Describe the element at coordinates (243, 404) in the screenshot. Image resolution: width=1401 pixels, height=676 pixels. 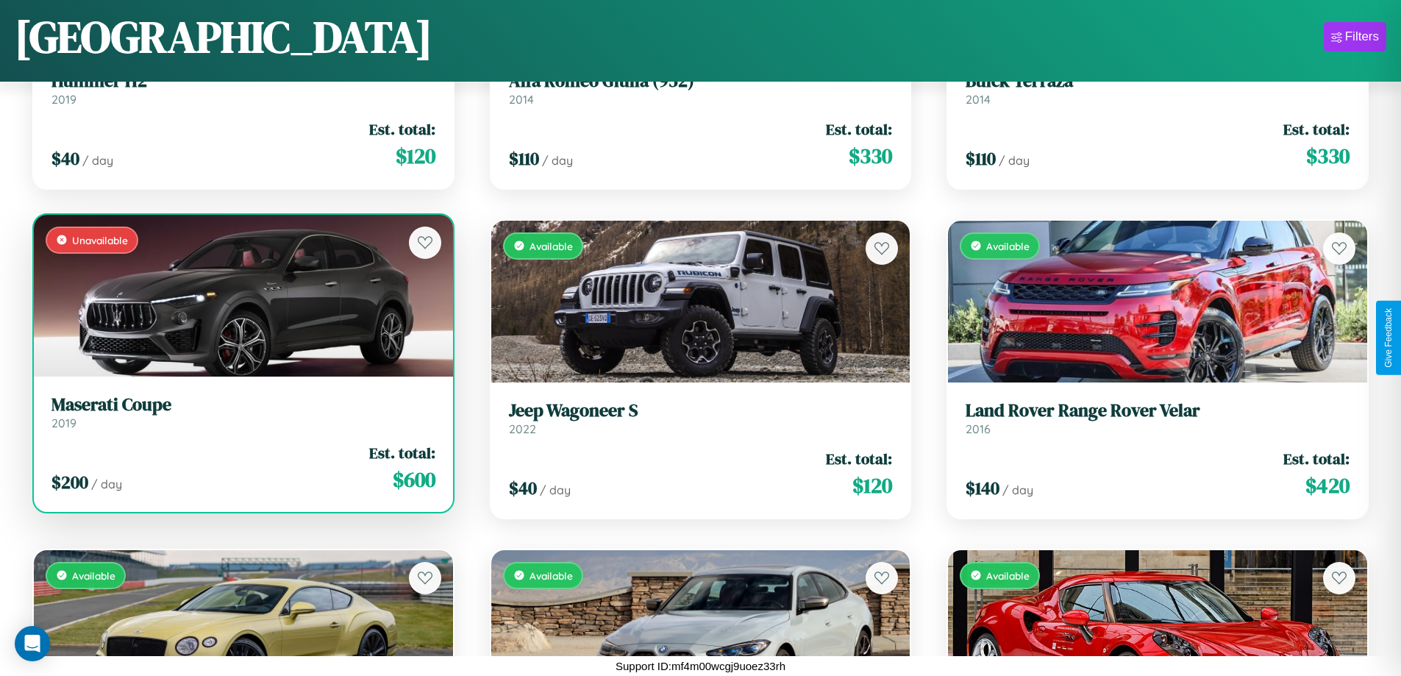
I see `h3: Maserati Coupe` at that location.